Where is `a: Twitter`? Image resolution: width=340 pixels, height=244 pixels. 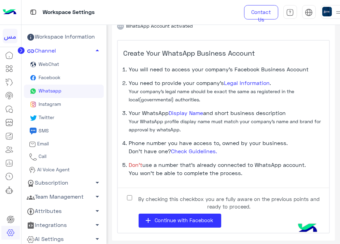
a: Twitter is located at coordinates (64, 118).